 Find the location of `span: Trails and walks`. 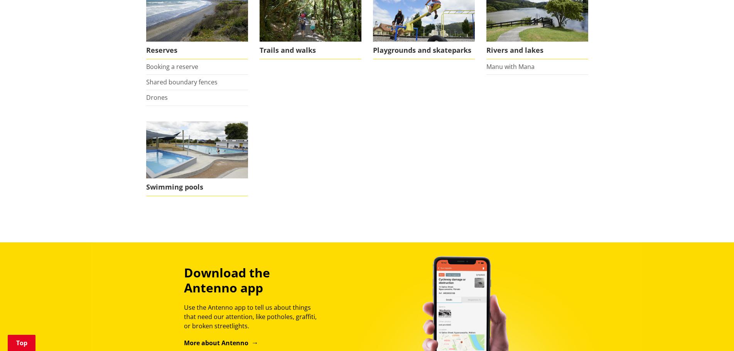

span: Trails and walks is located at coordinates (311, 51).